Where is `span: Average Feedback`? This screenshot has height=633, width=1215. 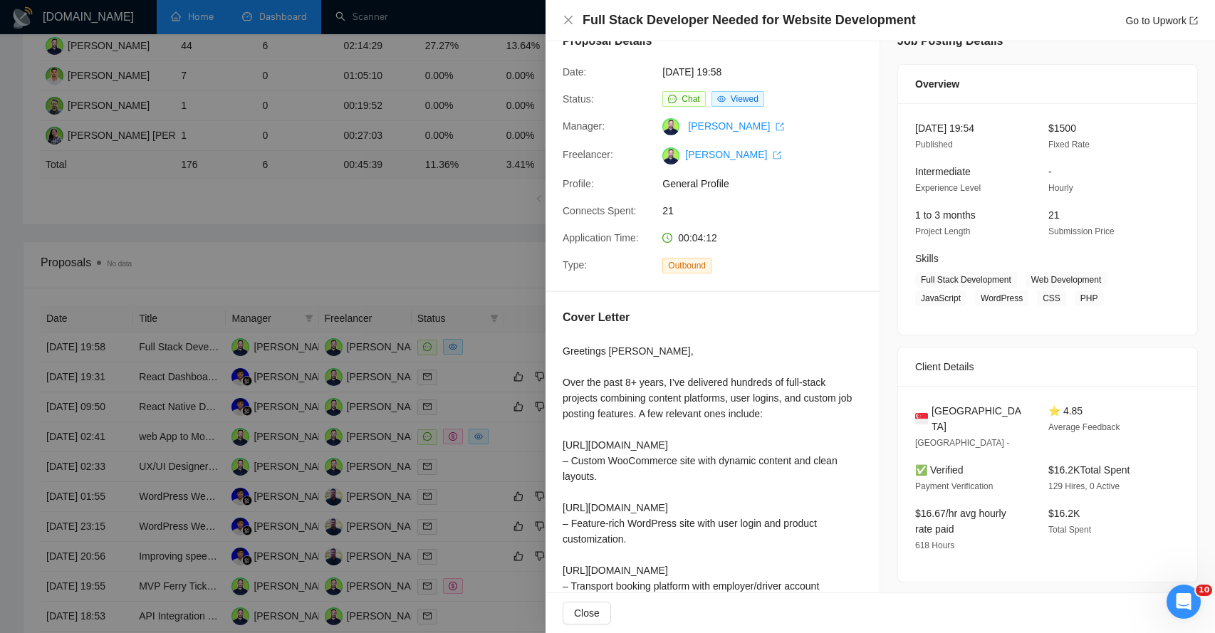 span: Average Feedback is located at coordinates (1084, 427).